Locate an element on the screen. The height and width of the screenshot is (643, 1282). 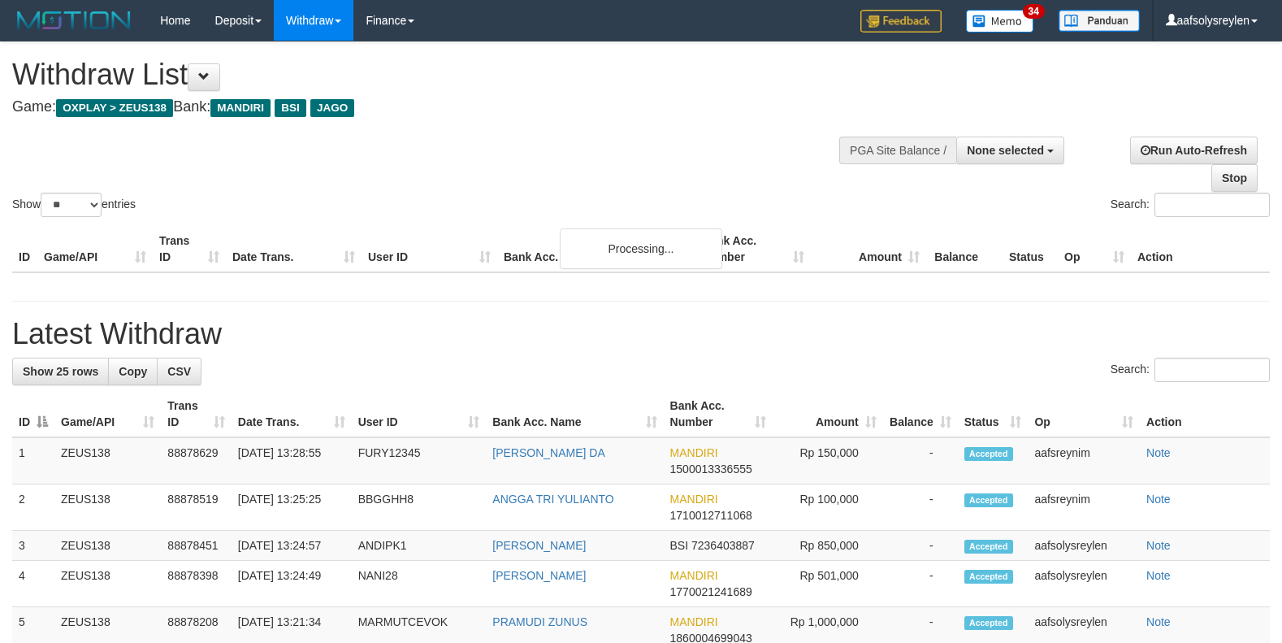
td: ANDIPK1 is located at coordinates (419, 545).